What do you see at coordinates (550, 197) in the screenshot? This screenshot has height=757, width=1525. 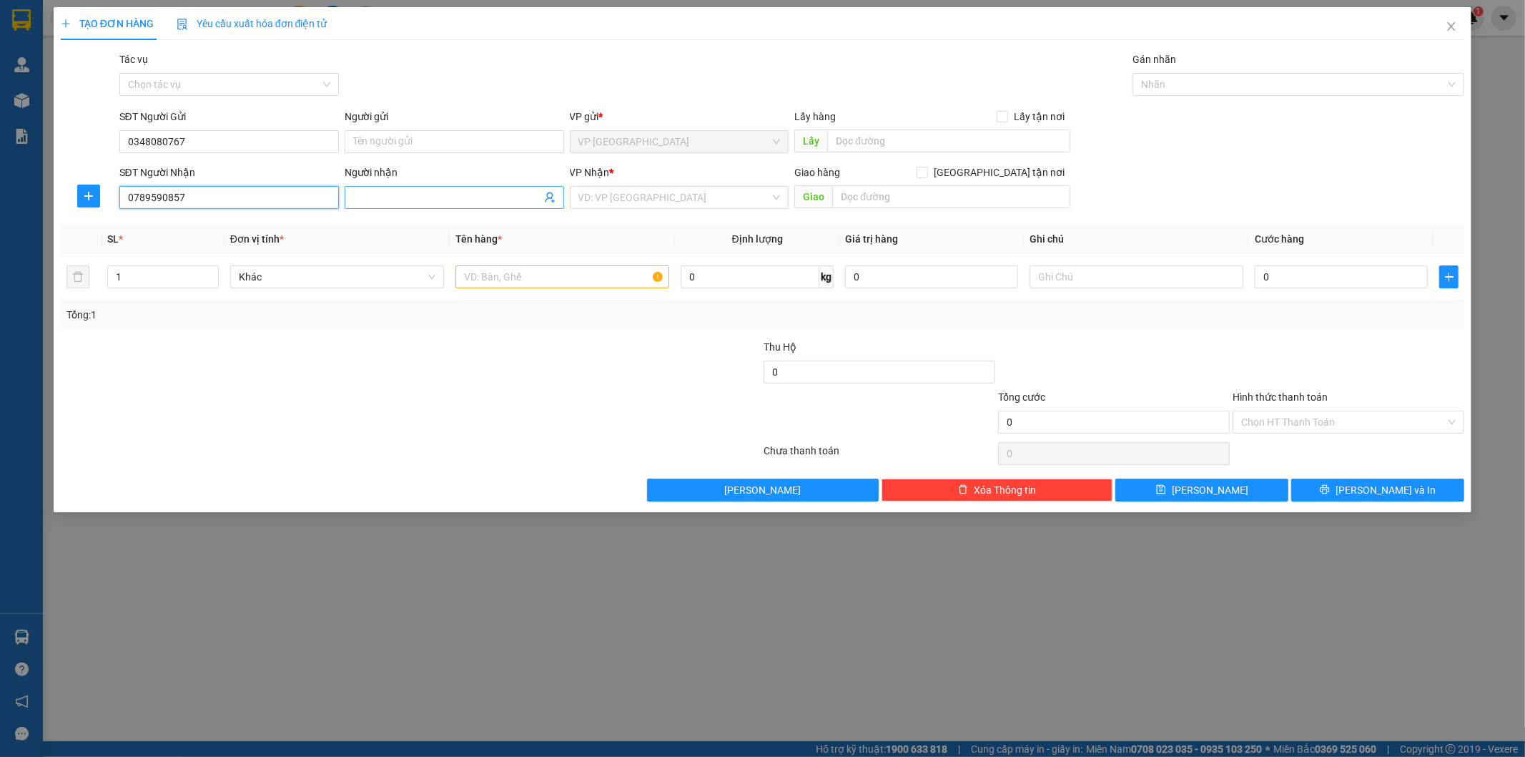 I see `span: user-add` at bounding box center [550, 197].